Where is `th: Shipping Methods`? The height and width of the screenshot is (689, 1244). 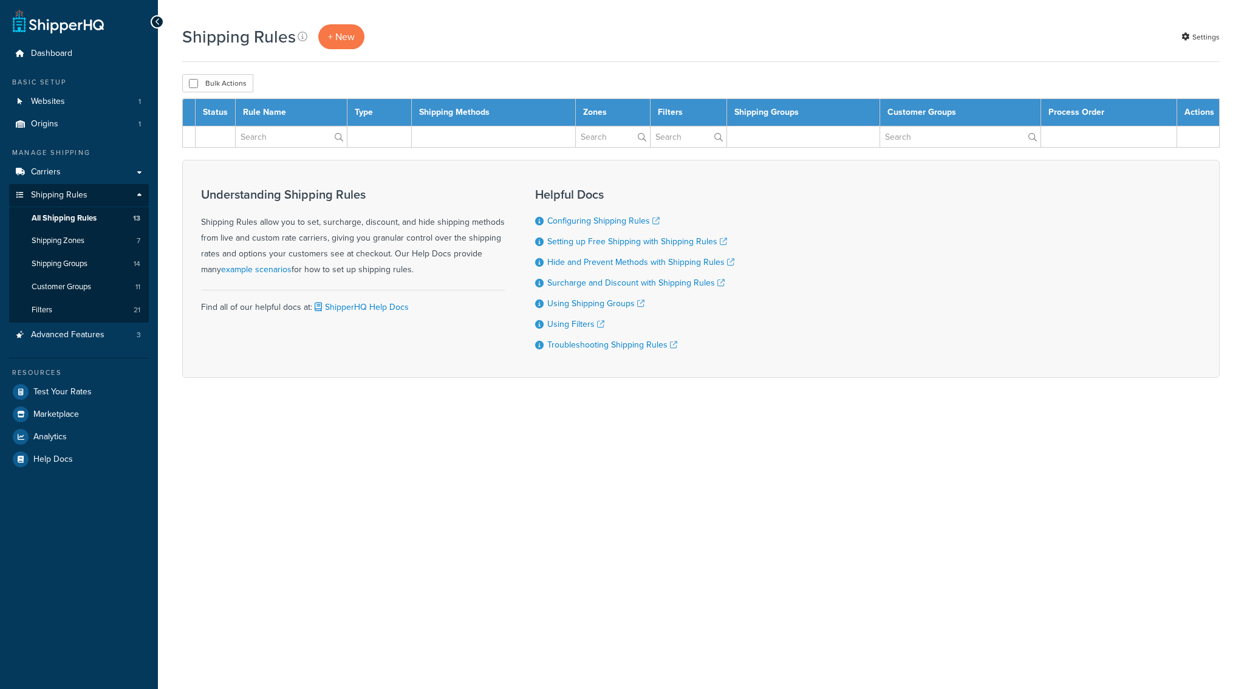 th: Shipping Methods is located at coordinates (493, 112).